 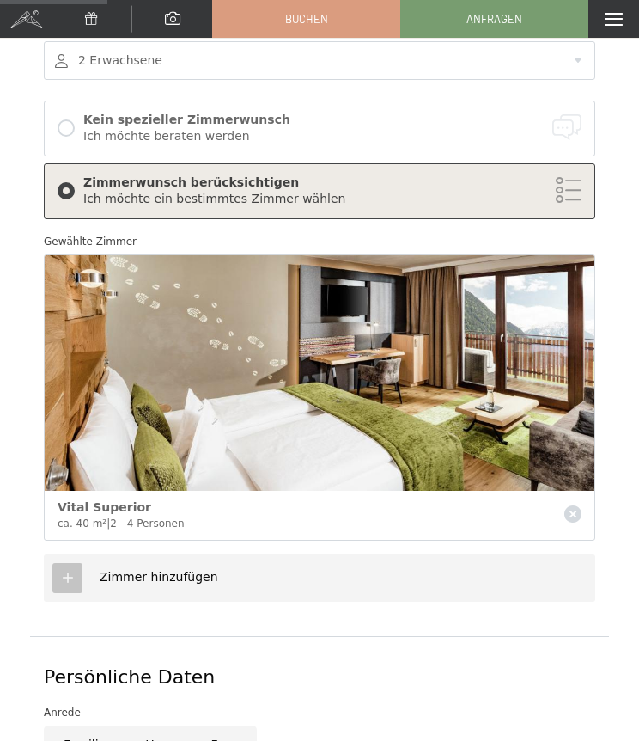 I want to click on div: Ich möchte beraten werden, so click(x=332, y=137).